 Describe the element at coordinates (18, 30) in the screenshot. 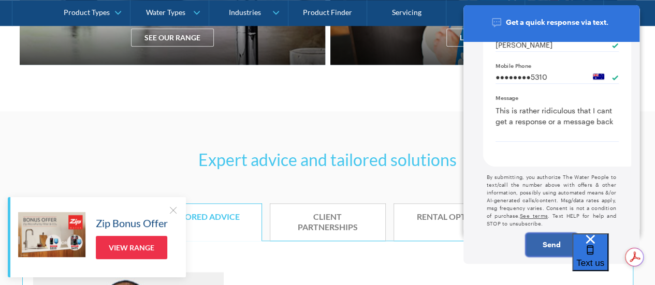

I see `span: Text us` at that location.